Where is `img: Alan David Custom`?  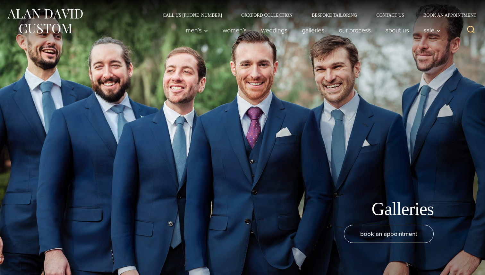 img: Alan David Custom is located at coordinates (45, 21).